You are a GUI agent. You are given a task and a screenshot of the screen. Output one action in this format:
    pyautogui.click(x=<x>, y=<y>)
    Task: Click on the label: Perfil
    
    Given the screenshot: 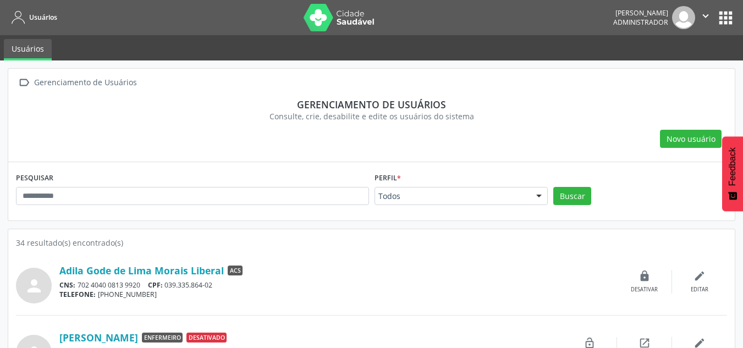 What is the action you would take?
    pyautogui.click(x=388, y=178)
    